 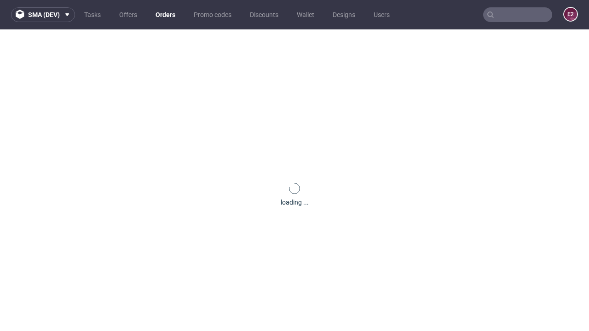 What do you see at coordinates (128, 15) in the screenshot?
I see `a: Offers` at bounding box center [128, 15].